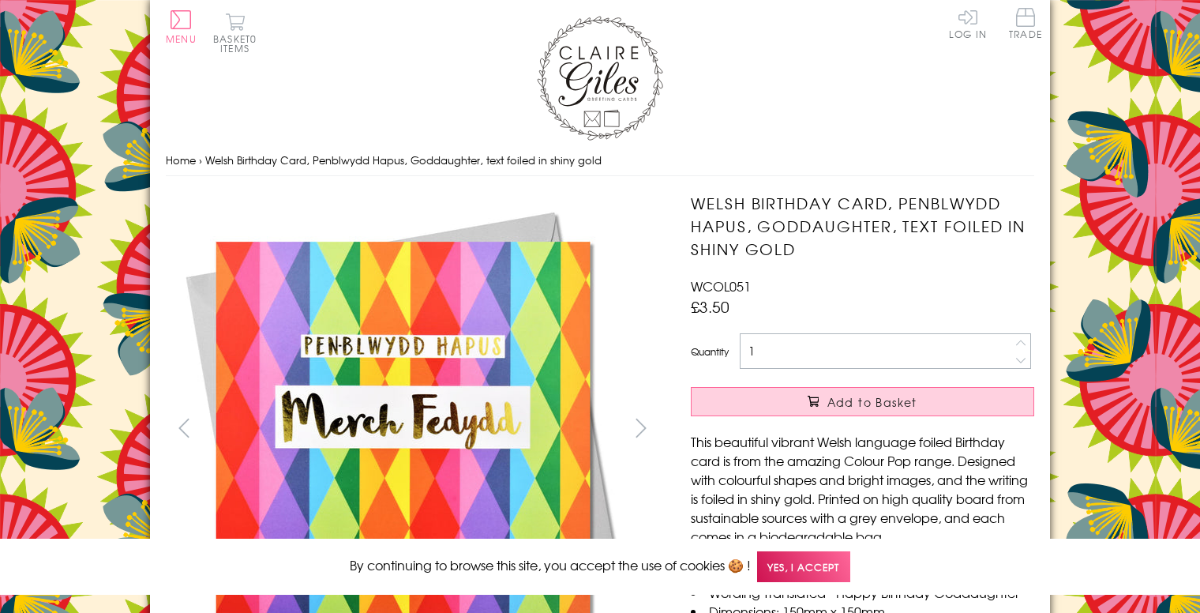 This screenshot has width=1200, height=613. Describe the element at coordinates (710, 306) in the screenshot. I see `span: £3.50` at that location.